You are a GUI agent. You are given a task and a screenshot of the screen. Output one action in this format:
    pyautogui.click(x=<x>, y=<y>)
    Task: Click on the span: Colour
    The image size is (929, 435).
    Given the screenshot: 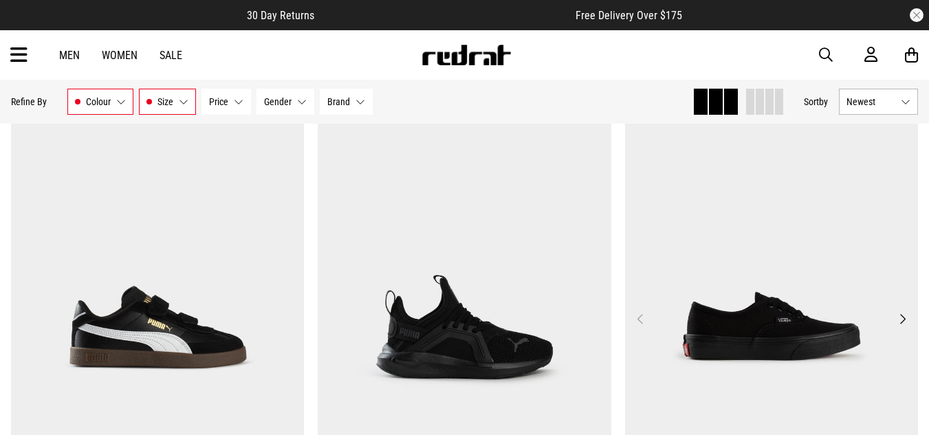 What is the action you would take?
    pyautogui.click(x=98, y=102)
    